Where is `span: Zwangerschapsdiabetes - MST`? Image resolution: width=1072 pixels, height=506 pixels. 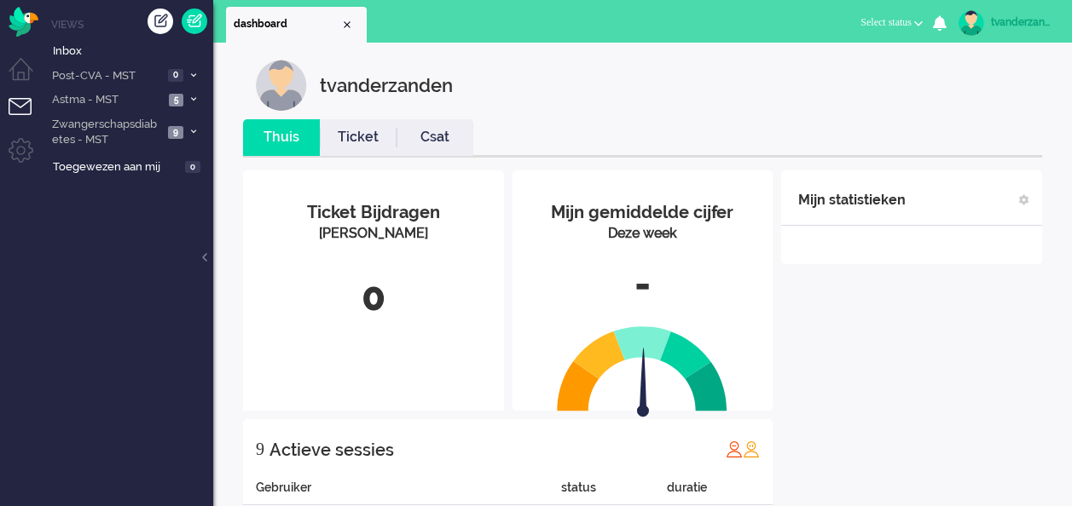
span: Zwangerschapsdiabetes - MST is located at coordinates (106, 132).